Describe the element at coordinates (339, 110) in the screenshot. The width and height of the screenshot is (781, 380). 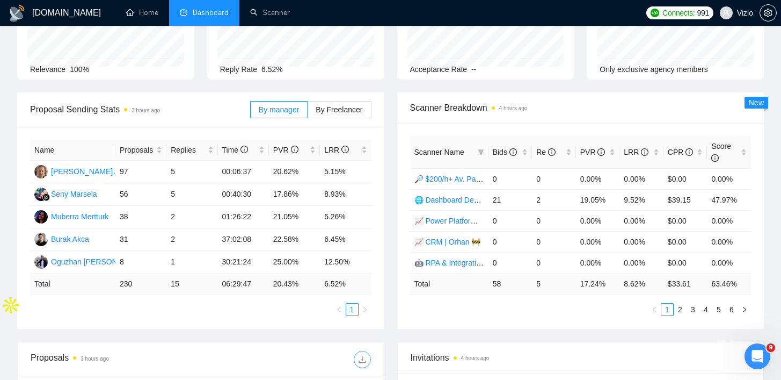
I see `span: By Freelancer` at that location.